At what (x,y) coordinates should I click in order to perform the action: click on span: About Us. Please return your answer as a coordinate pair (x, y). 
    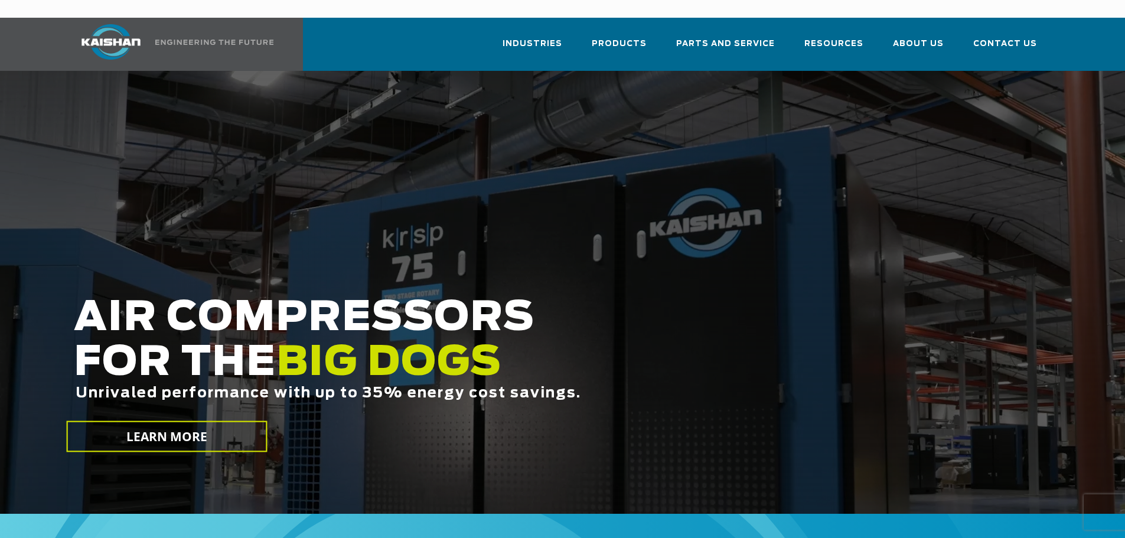
    Looking at the image, I should click on (918, 44).